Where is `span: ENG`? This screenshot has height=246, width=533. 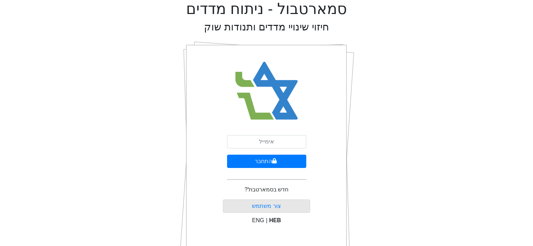 span: ENG is located at coordinates (258, 221).